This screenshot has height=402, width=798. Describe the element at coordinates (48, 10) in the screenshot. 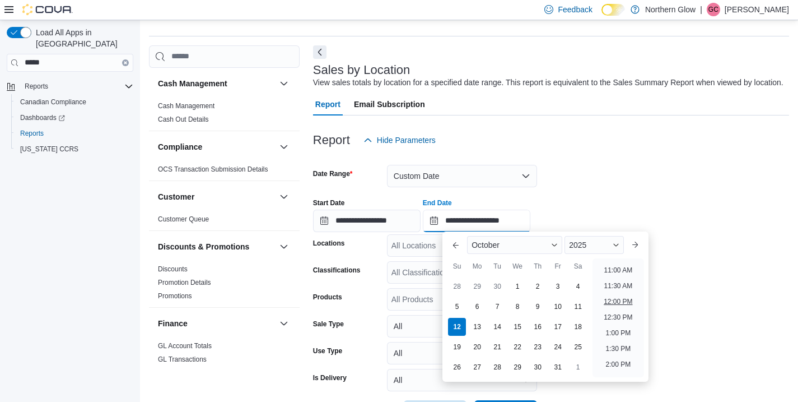

I see `img: Cova` at that location.